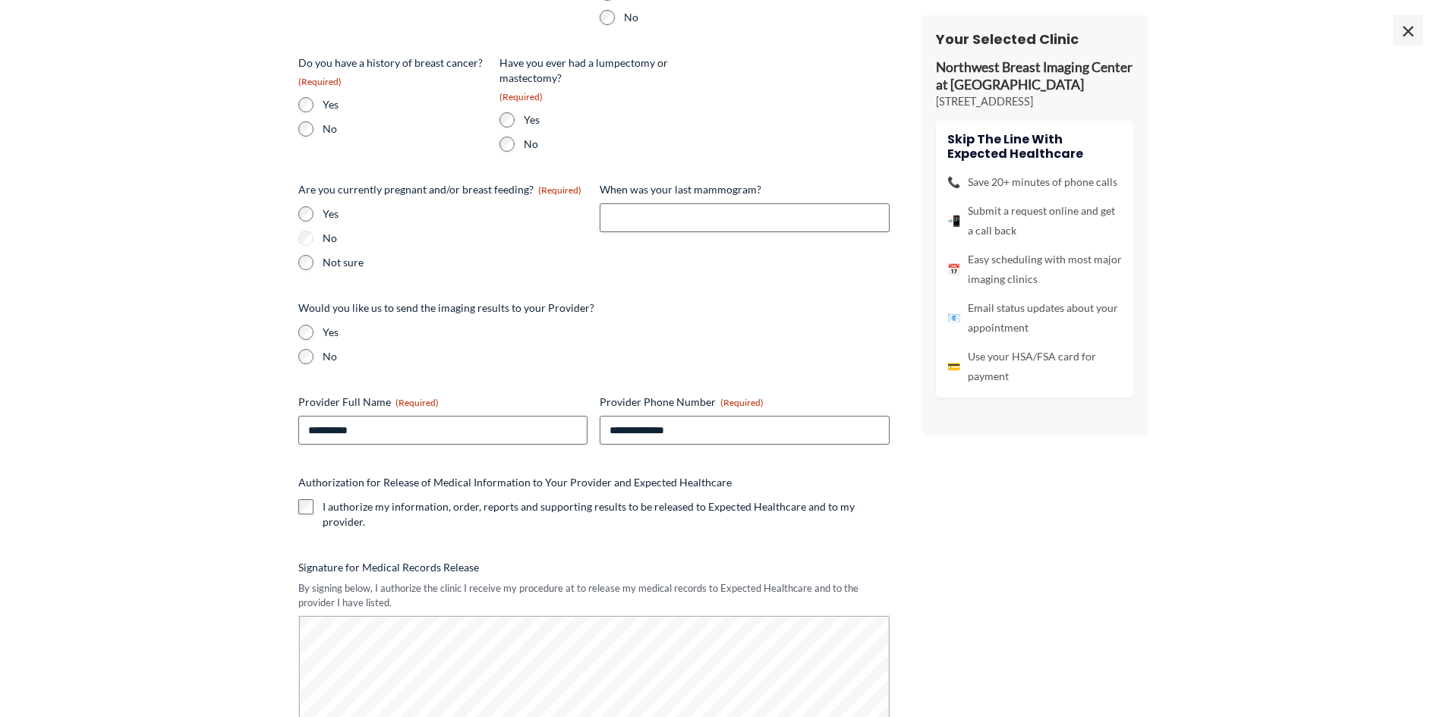 This screenshot has height=717, width=1446. What do you see at coordinates (594, 79) in the screenshot?
I see `legend: Have you ever had a lumpectomy or mastectomy?` at bounding box center [594, 79].